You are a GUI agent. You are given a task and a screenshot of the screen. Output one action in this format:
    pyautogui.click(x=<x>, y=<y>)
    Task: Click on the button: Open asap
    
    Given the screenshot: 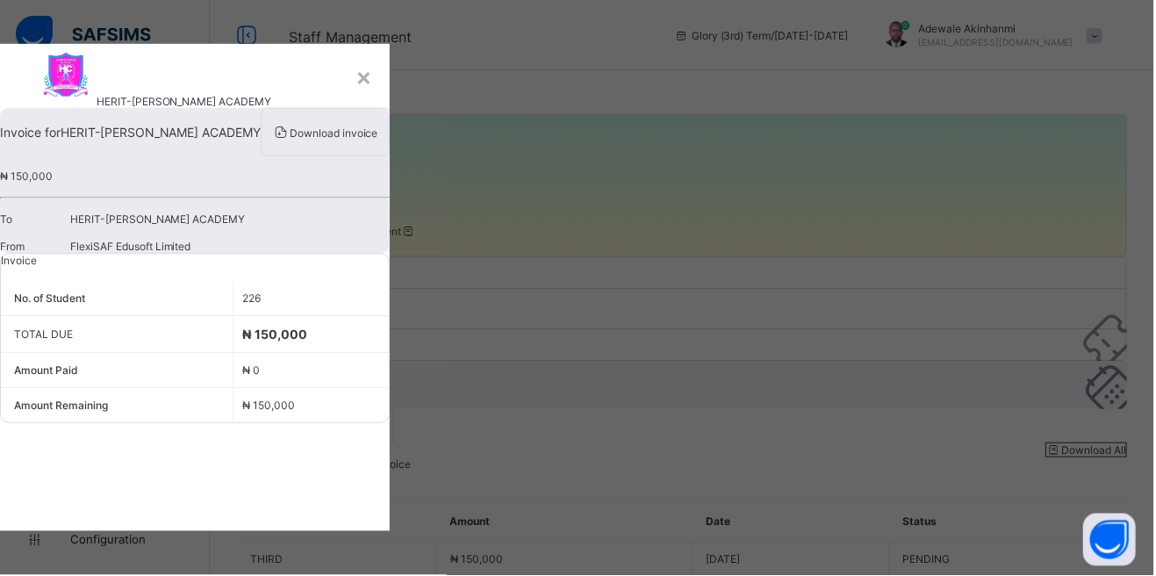 What is the action you would take?
    pyautogui.click(x=1112, y=541)
    